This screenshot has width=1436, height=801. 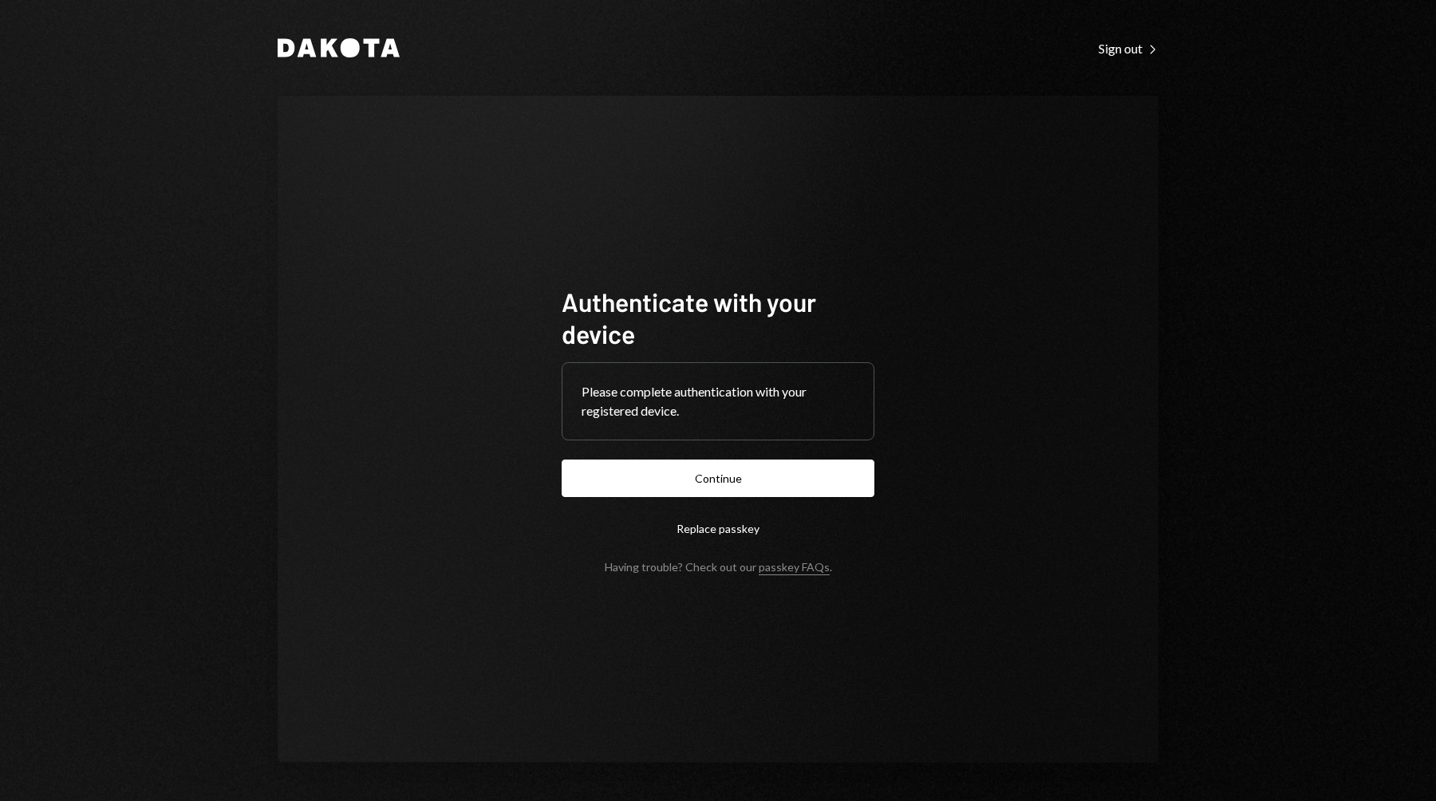 What do you see at coordinates (718, 566) in the screenshot?
I see `div: Having trouble? Check out our .` at bounding box center [718, 566].